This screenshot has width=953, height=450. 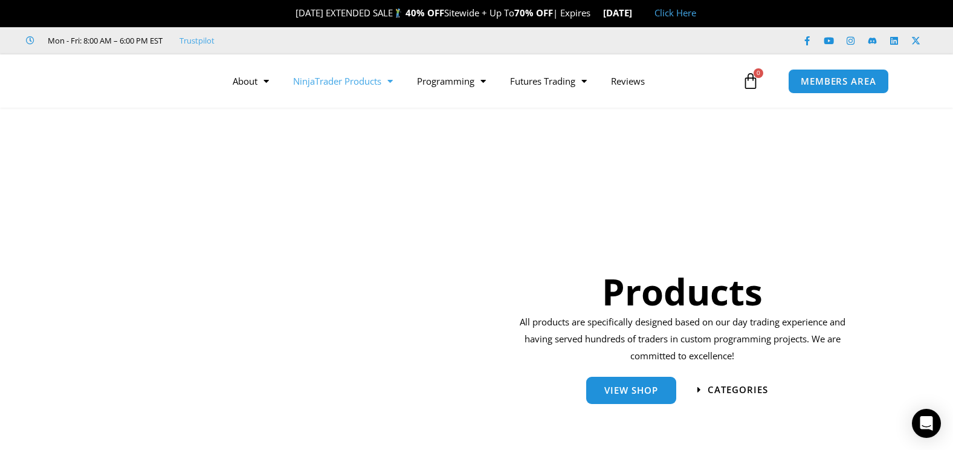 I want to click on a: Trustpilot, so click(x=197, y=40).